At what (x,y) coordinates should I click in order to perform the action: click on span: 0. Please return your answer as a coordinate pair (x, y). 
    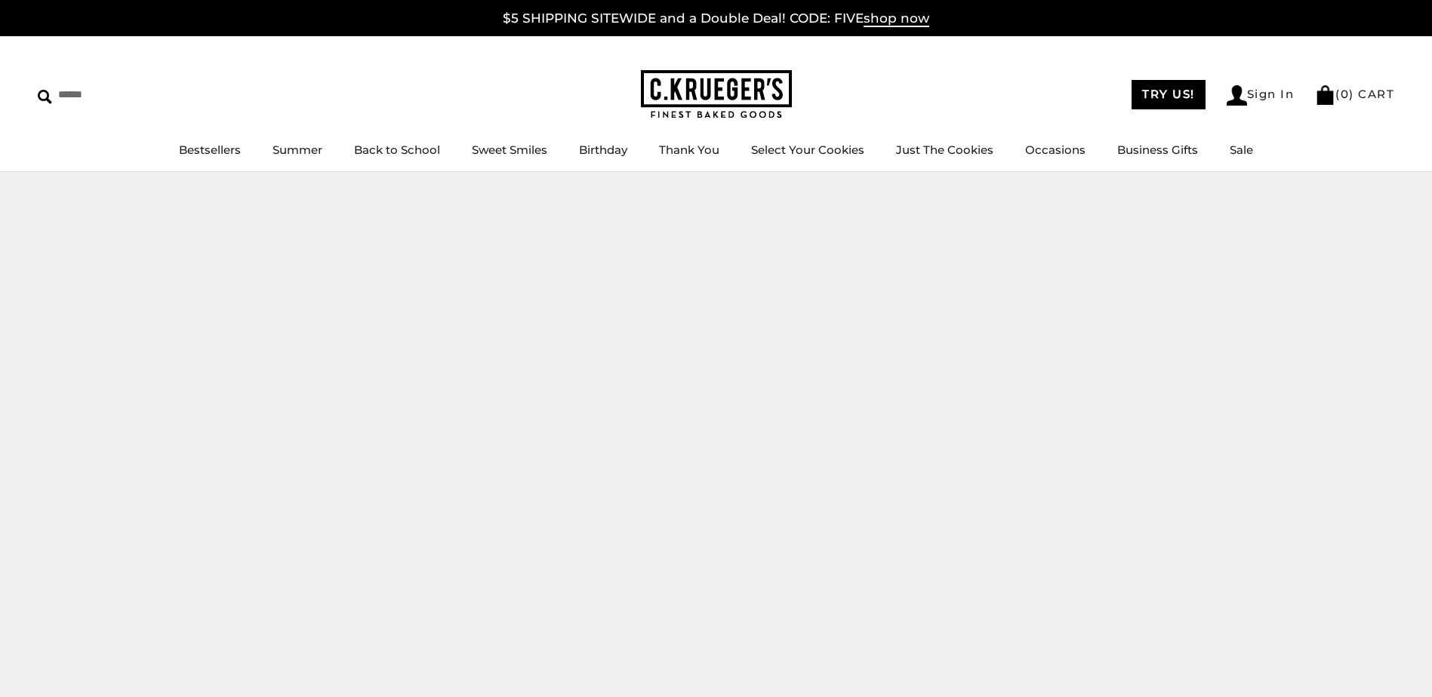
    Looking at the image, I should click on (1345, 94).